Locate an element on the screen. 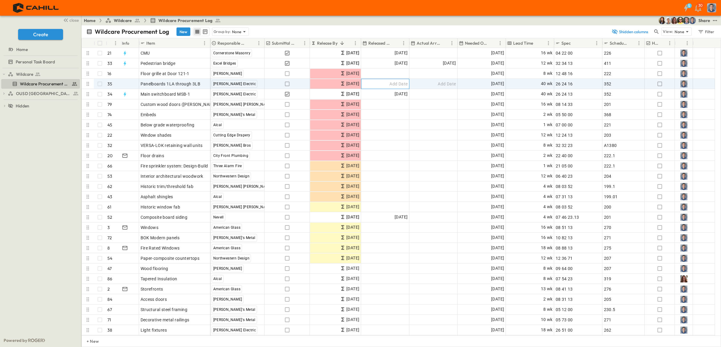 The width and height of the screenshot is (721, 347). span: 18 wk is located at coordinates (547, 248).